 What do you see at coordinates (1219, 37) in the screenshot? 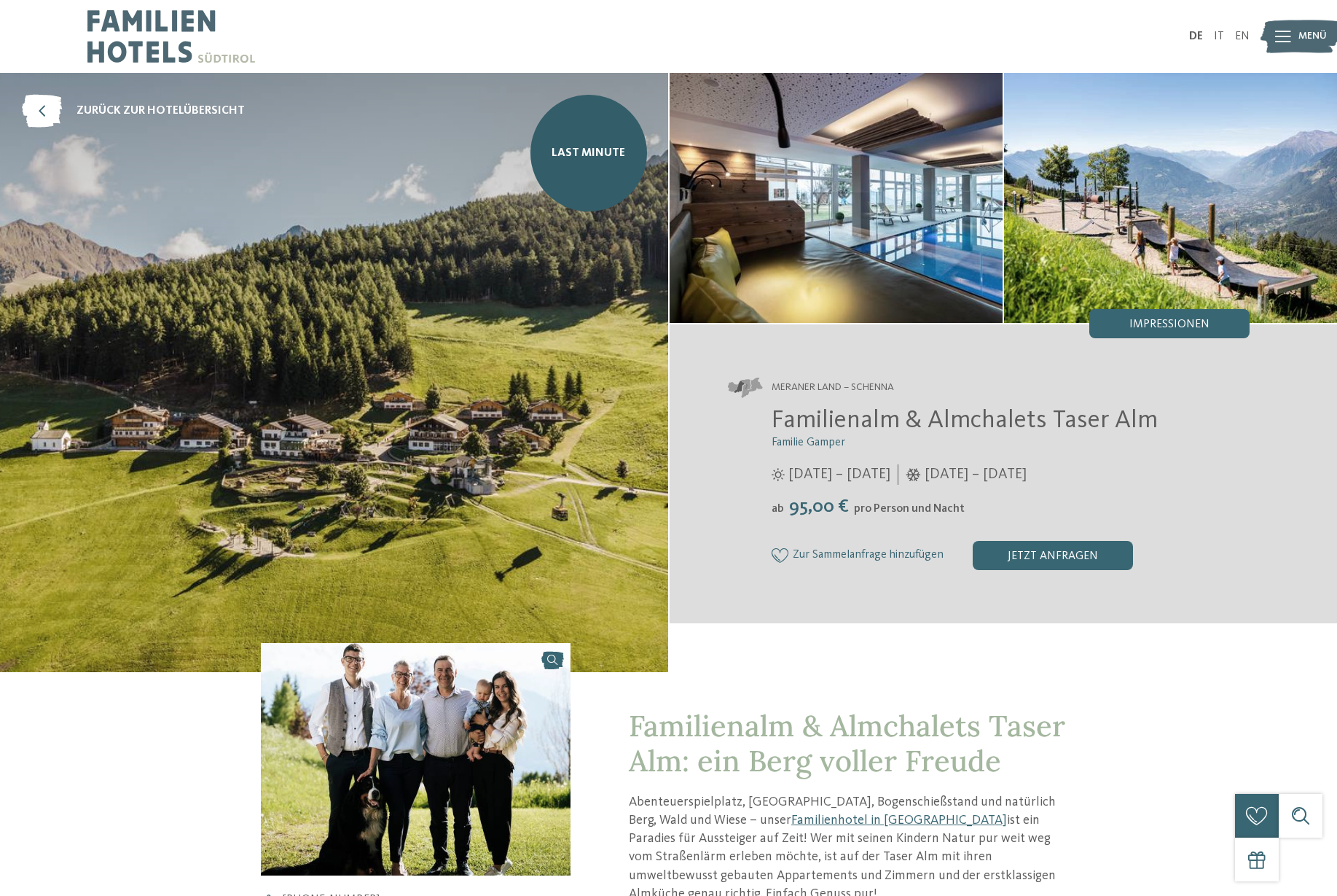
I see `a: IT` at bounding box center [1219, 37].